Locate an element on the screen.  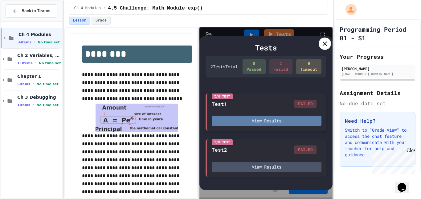
h2: Assignment Details is located at coordinates (378, 93).